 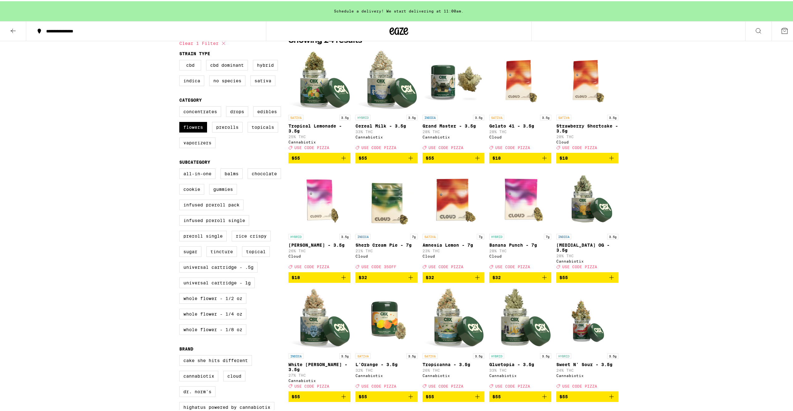 What do you see at coordinates (587, 135) in the screenshot?
I see `p: 20% THC` at bounding box center [587, 135].